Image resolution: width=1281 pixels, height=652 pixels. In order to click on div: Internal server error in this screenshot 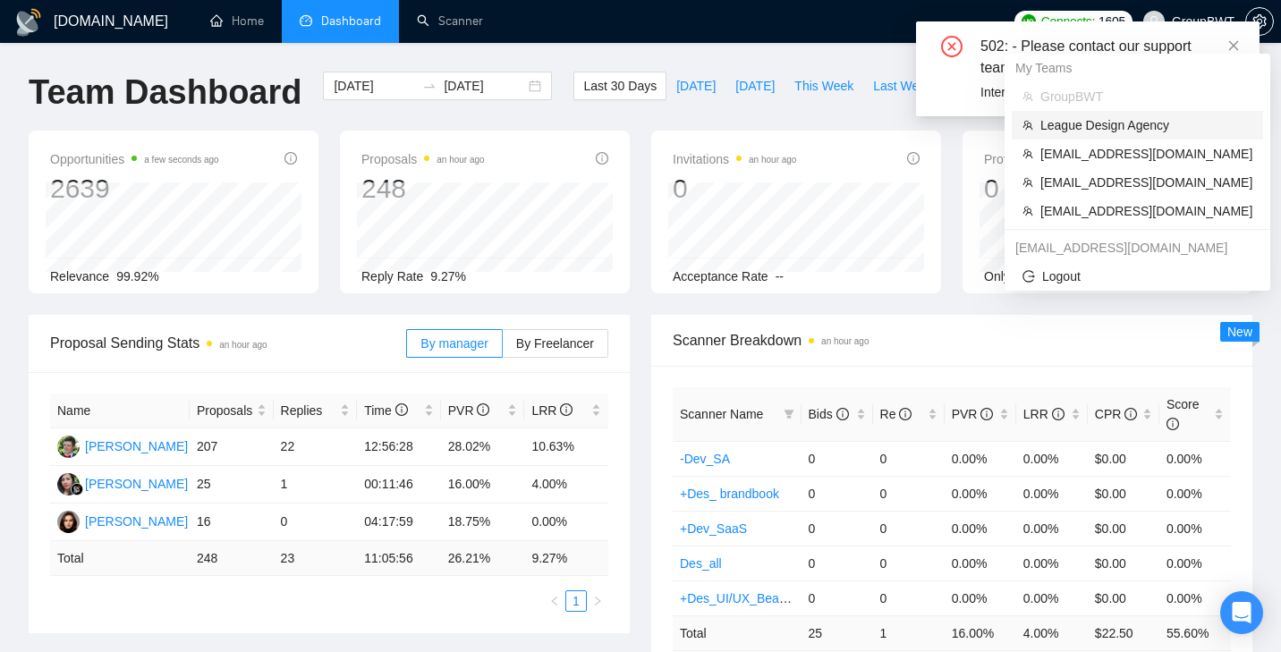, I will do `click(1109, 92)`.